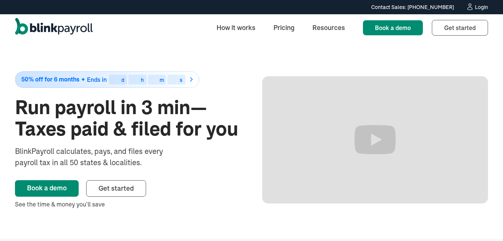 This screenshot has height=241, width=503. Describe the element at coordinates (181, 80) in the screenshot. I see `div: s` at that location.